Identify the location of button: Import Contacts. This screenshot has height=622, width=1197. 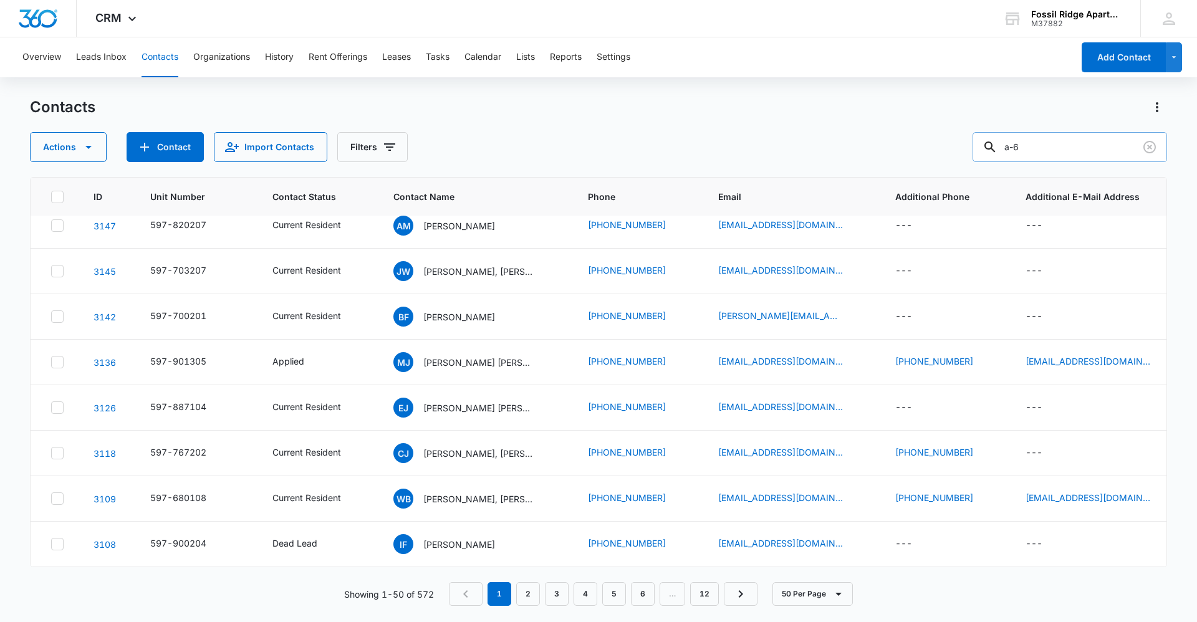
(271, 147).